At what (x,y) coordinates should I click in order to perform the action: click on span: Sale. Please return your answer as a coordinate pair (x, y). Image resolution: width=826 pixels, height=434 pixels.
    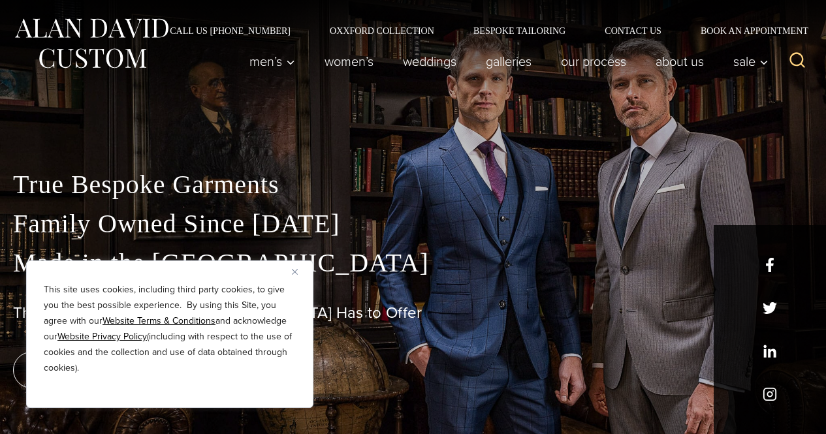
    Looking at the image, I should click on (751, 61).